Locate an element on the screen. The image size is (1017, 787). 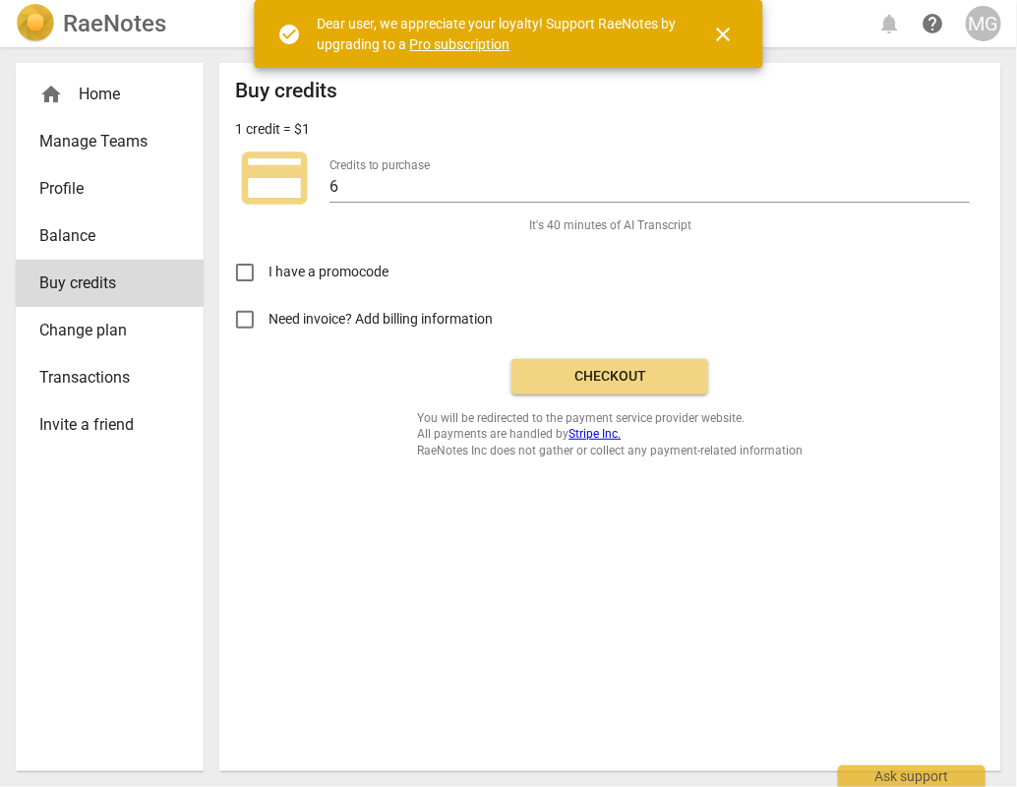
span: Need invoice? Add billing information is located at coordinates (382, 319).